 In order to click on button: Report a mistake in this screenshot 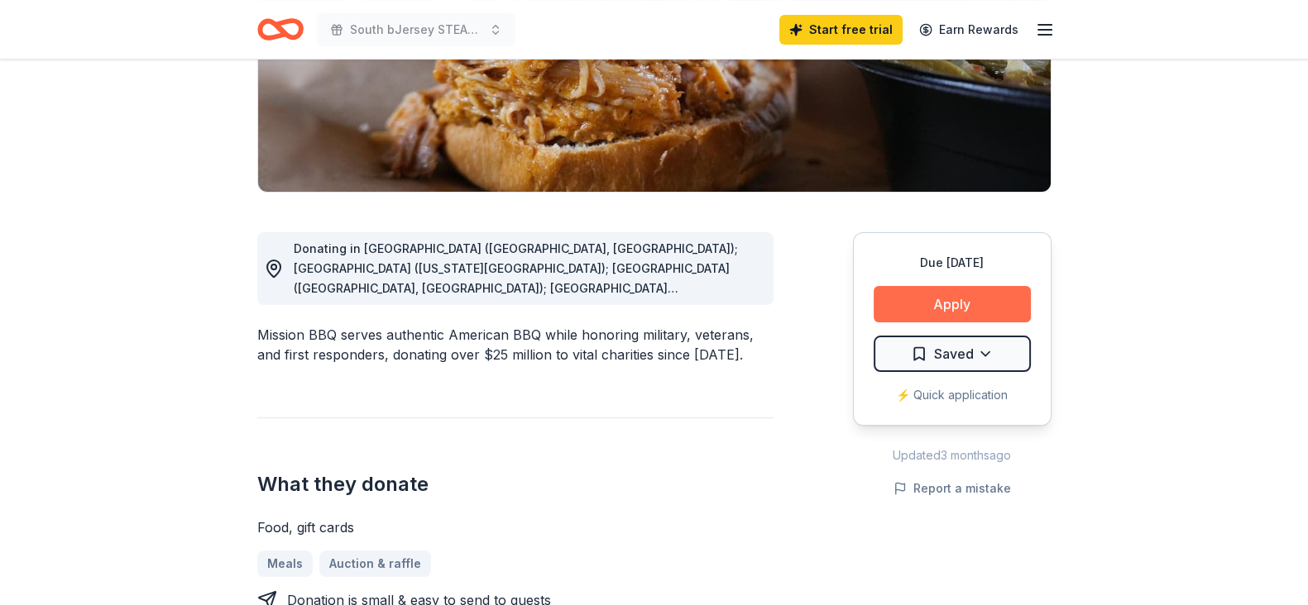, I will do `click(952, 489)`.